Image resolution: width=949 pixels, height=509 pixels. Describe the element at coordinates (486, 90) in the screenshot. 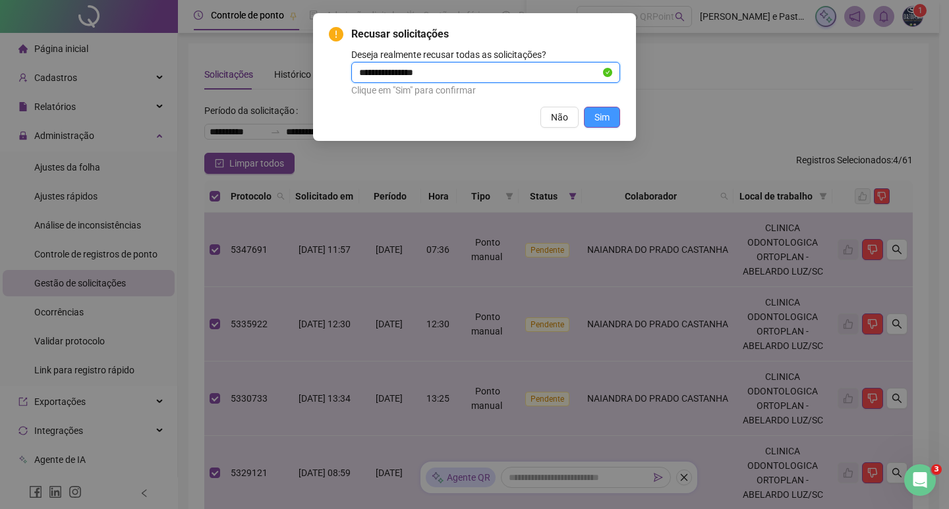

I see `div: Clique em "Sim" para confirmar` at that location.